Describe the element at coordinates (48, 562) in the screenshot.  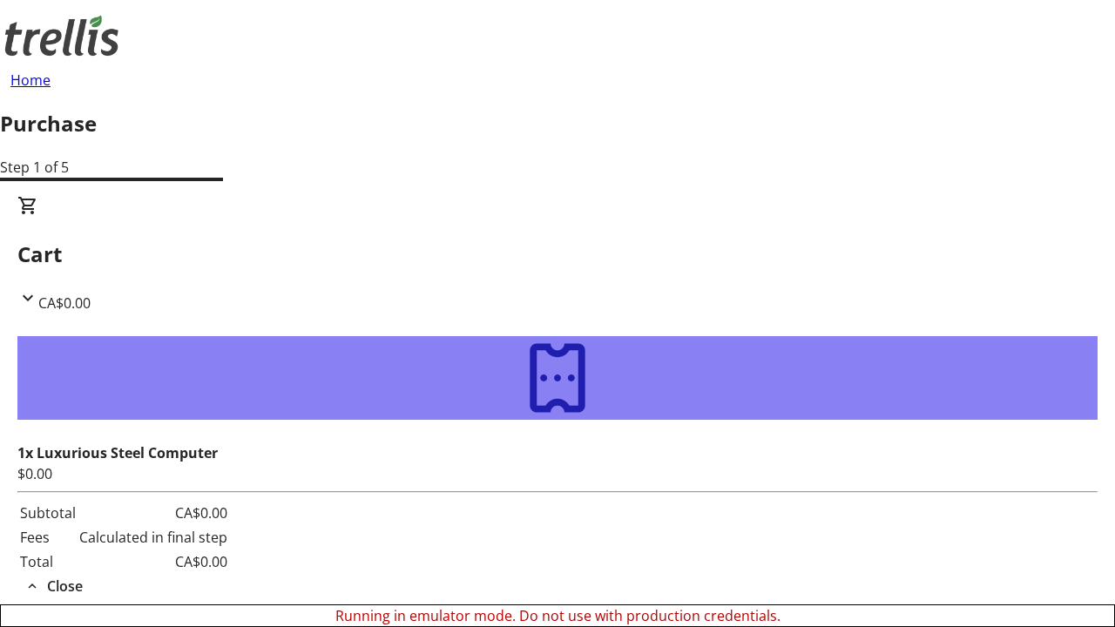
I see `td: Total` at that location.